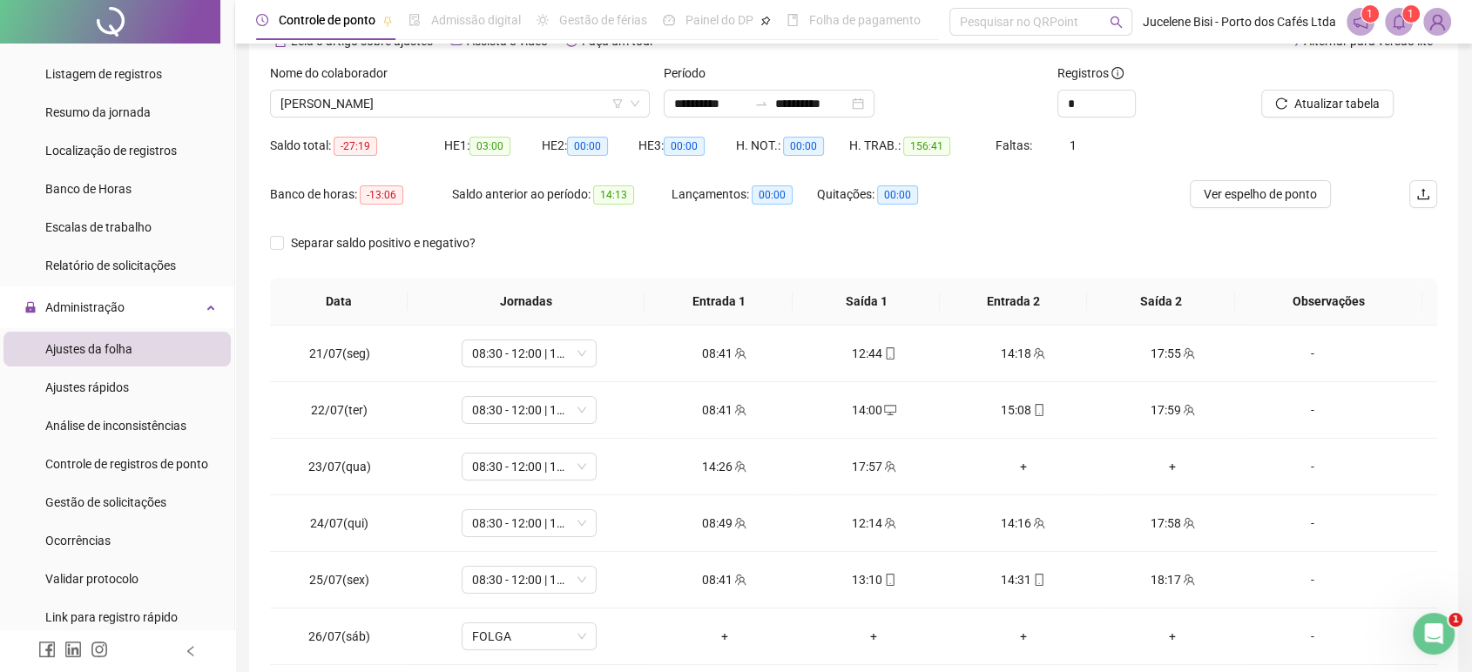  I want to click on span: down, so click(635, 104).